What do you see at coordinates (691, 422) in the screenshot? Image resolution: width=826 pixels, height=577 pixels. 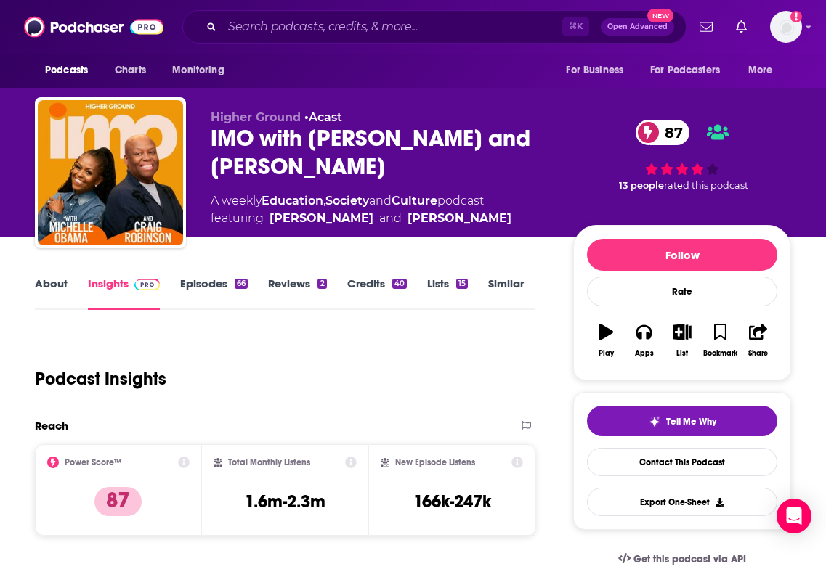 I see `span: Tell Me Why` at bounding box center [691, 422].